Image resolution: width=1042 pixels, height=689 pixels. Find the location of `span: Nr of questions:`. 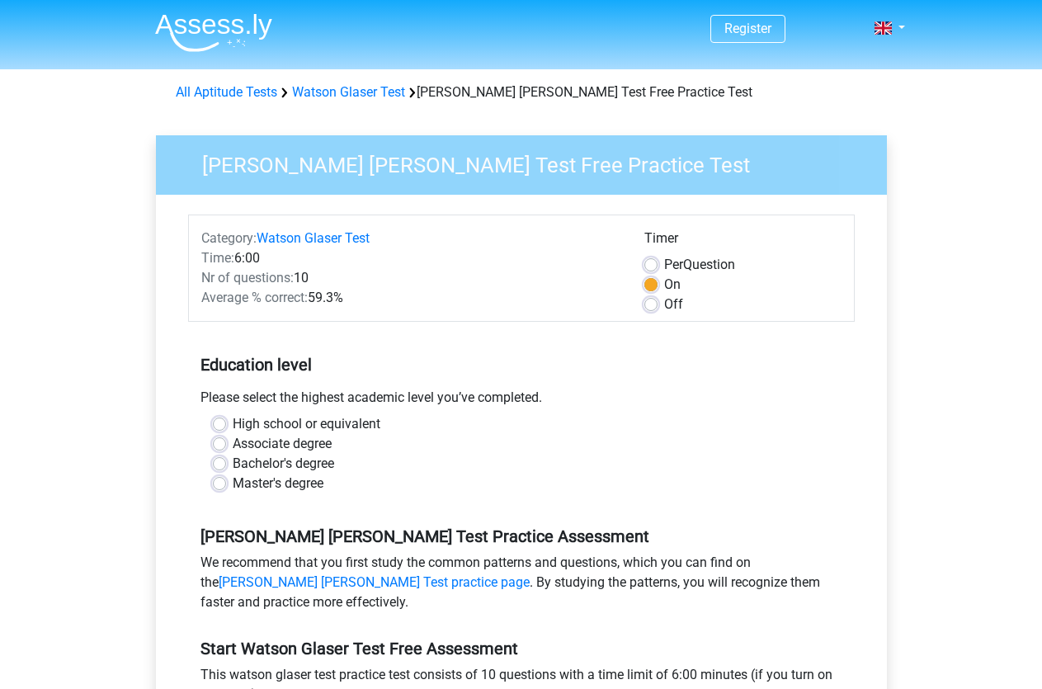

span: Nr of questions: is located at coordinates (248, 277).